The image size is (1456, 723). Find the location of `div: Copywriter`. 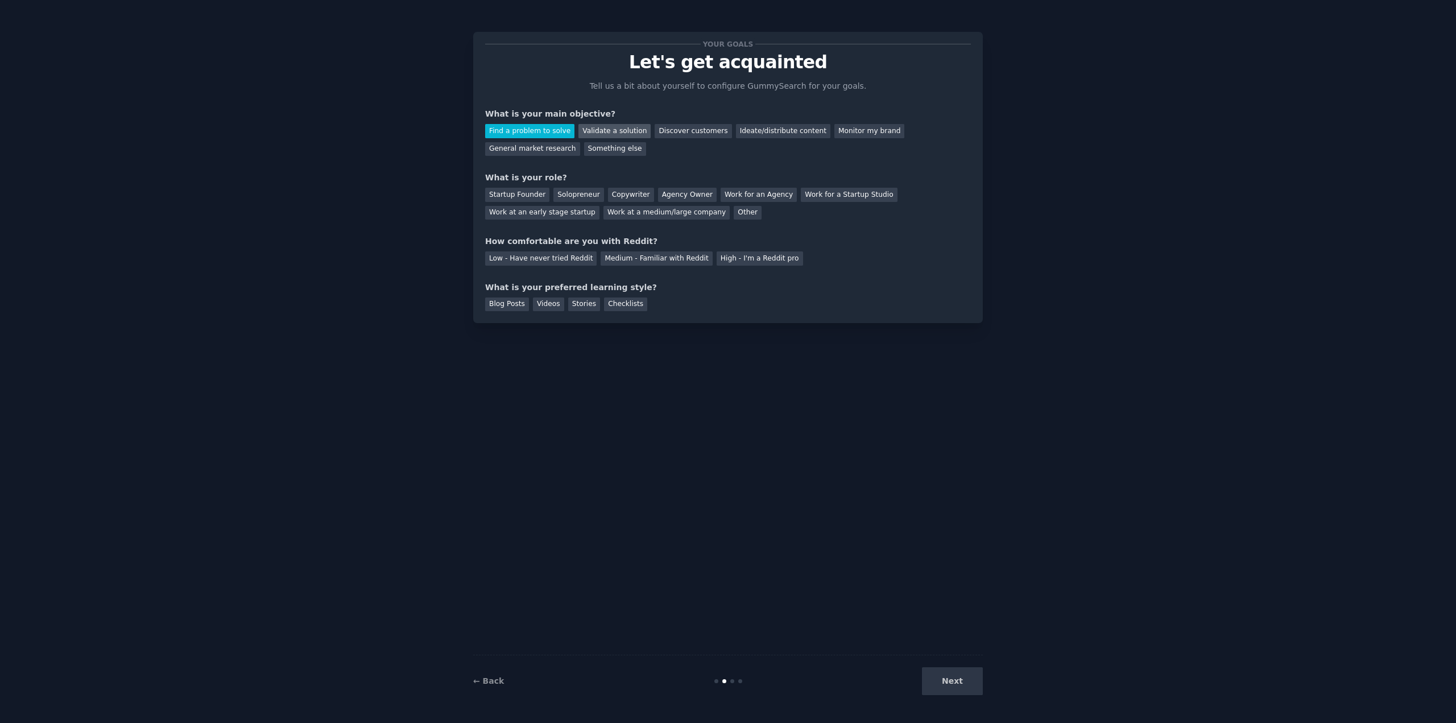

div: Copywriter is located at coordinates (631, 195).